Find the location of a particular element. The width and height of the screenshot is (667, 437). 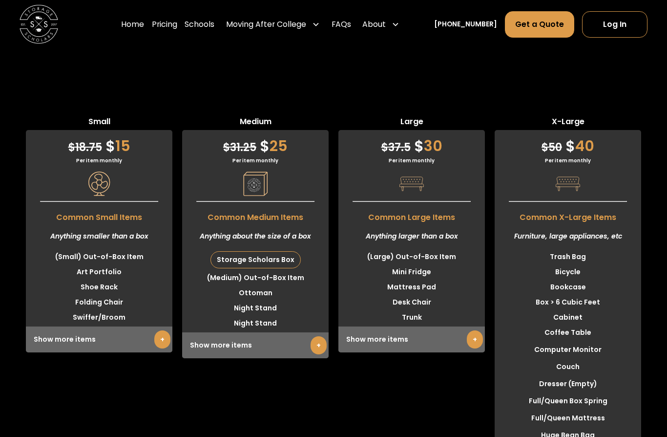

span: Common Large Items is located at coordinates (412, 215).